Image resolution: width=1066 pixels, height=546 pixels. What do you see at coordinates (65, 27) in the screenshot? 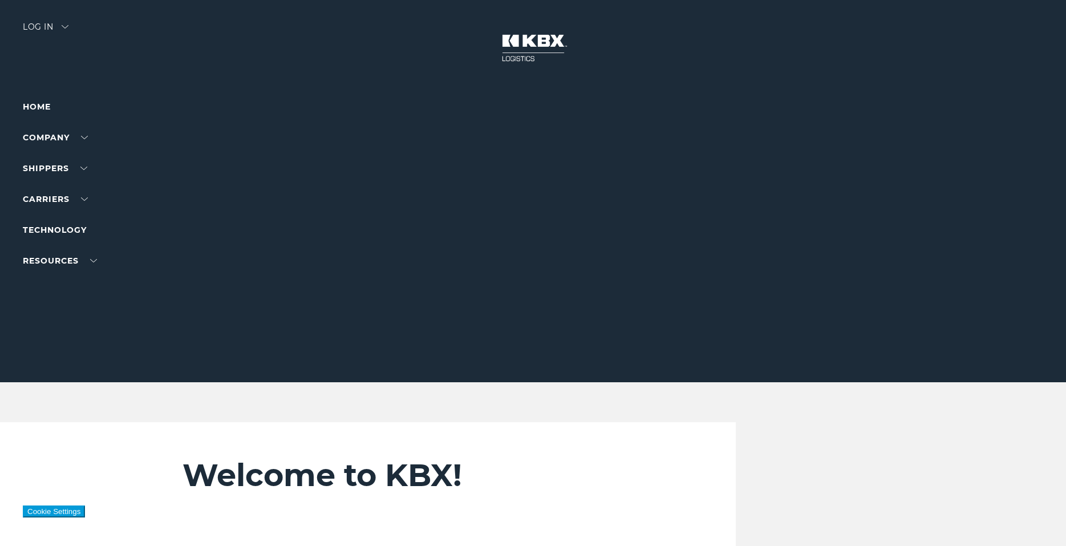
I see `img: arrow` at bounding box center [65, 27].